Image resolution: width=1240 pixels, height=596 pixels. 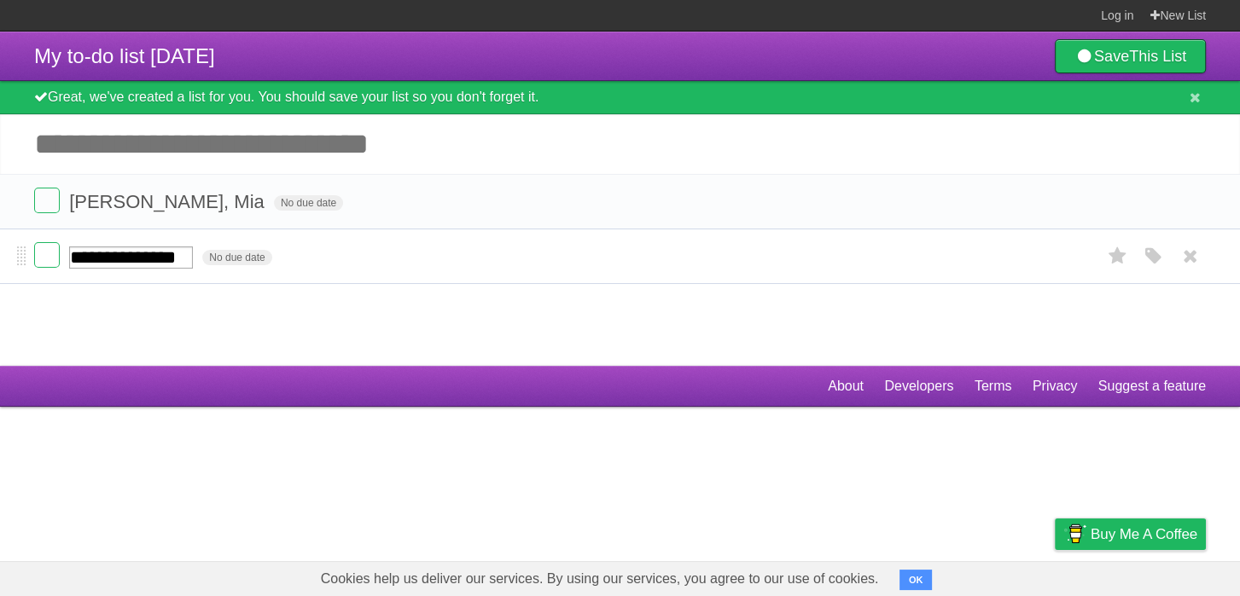 What do you see at coordinates (1152, 387) in the screenshot?
I see `a: Suggest a feature` at bounding box center [1152, 387].